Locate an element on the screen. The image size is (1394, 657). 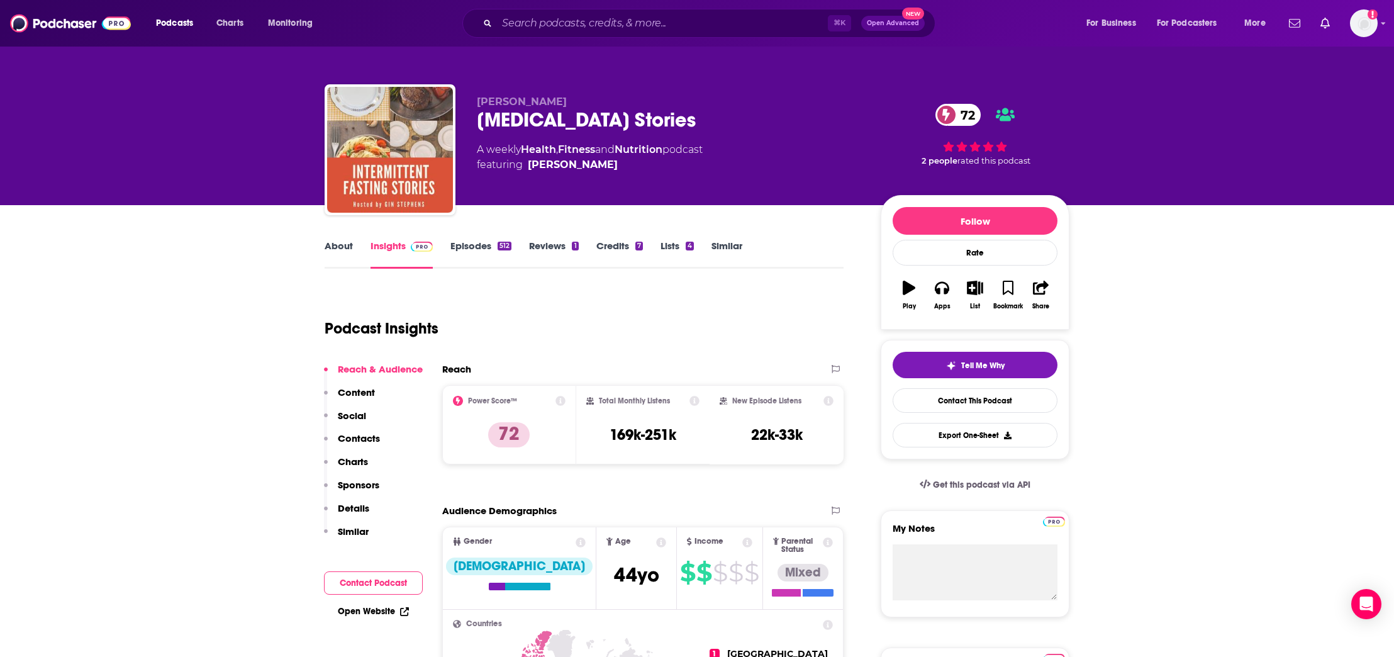
button: Sponsors is located at coordinates (352, 490).